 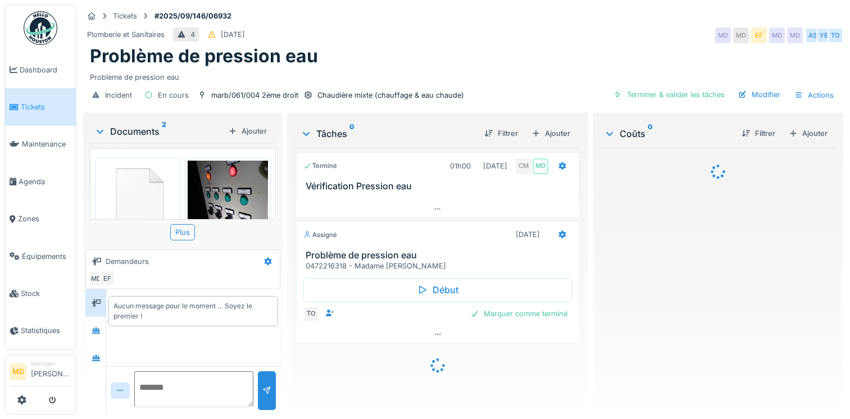 I want to click on div: Plomberie et Sanitaires, so click(x=126, y=34).